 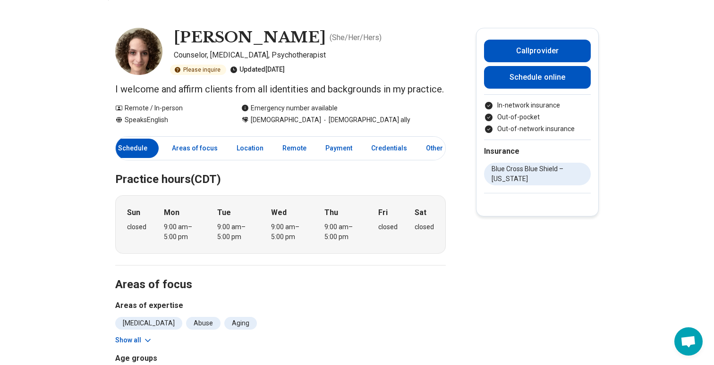 What do you see at coordinates (196, 359) in the screenshot?
I see `h3: Age groups` at bounding box center [196, 359].